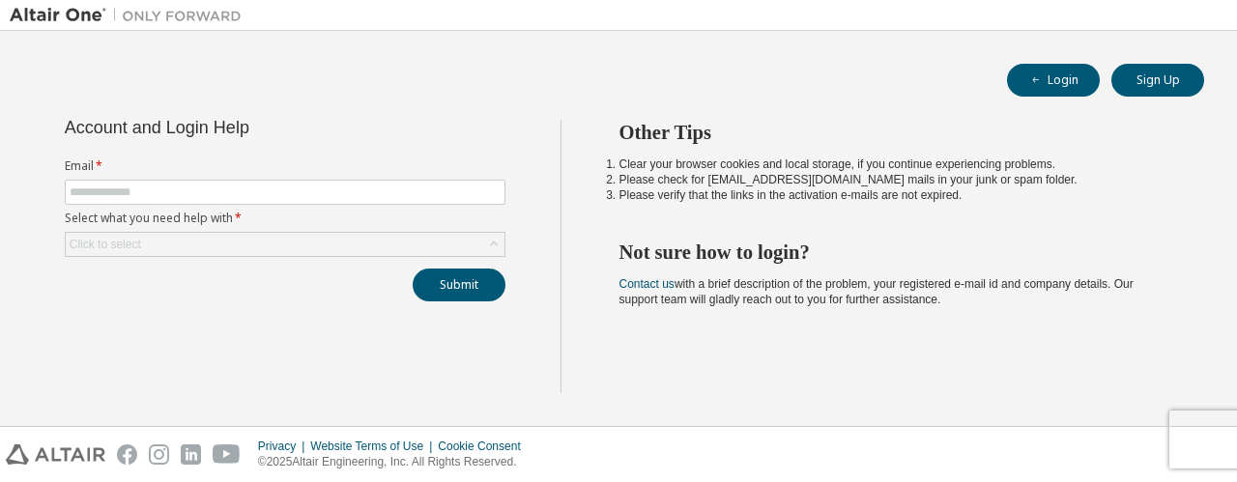  Describe the element at coordinates (1053, 80) in the screenshot. I see `button: Login` at that location.